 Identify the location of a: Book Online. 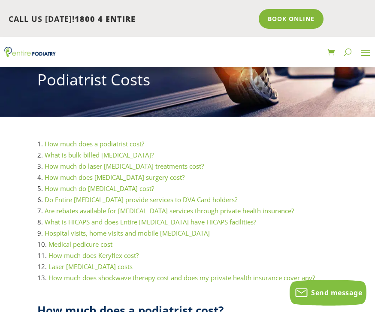
(291, 19).